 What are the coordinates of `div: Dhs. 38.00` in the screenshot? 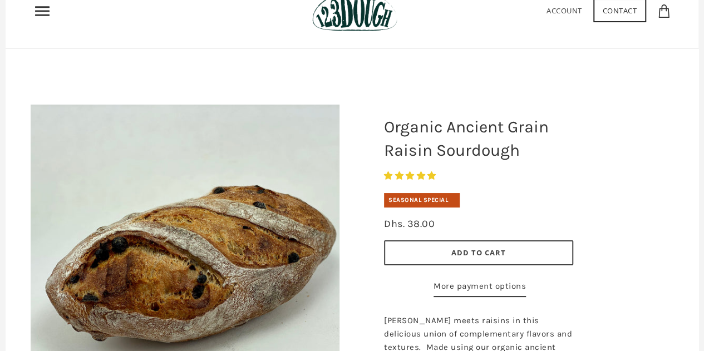 It's located at (409, 224).